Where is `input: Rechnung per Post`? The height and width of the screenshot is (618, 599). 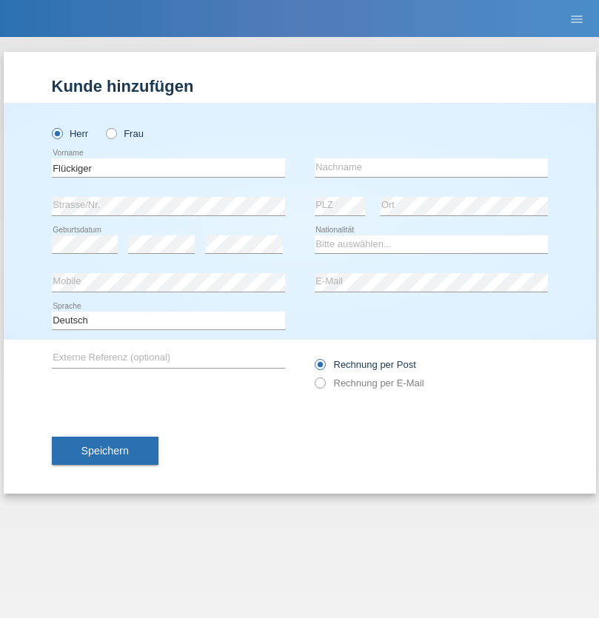
input: Rechnung per Post is located at coordinates (319, 368).